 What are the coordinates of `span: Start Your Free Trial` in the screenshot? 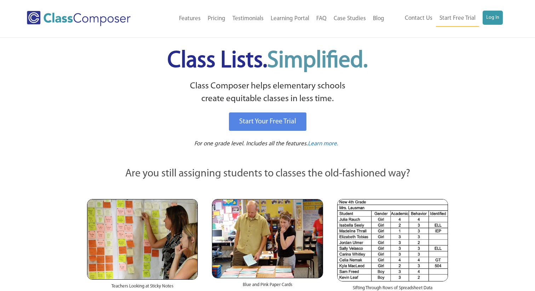 It's located at (268, 122).